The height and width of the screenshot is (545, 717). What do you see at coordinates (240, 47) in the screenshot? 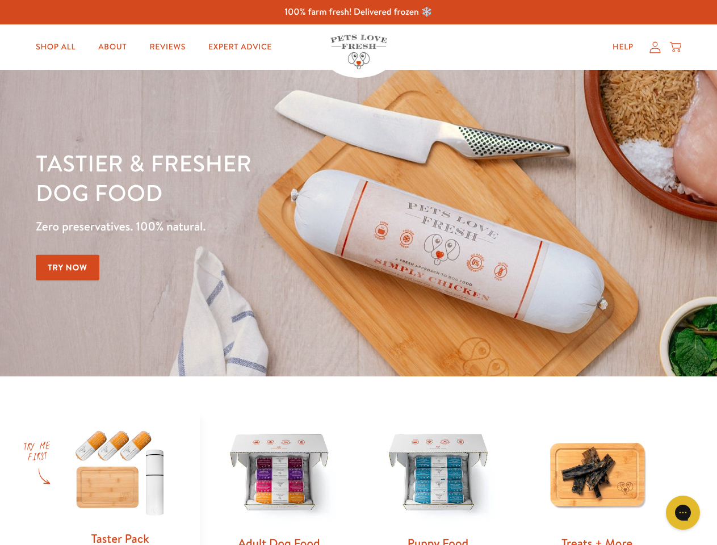
I see `a: Expert Advice` at bounding box center [240, 47].